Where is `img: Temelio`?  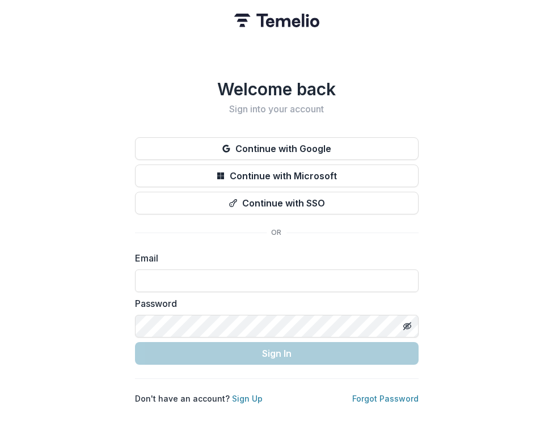 img: Temelio is located at coordinates (277, 20).